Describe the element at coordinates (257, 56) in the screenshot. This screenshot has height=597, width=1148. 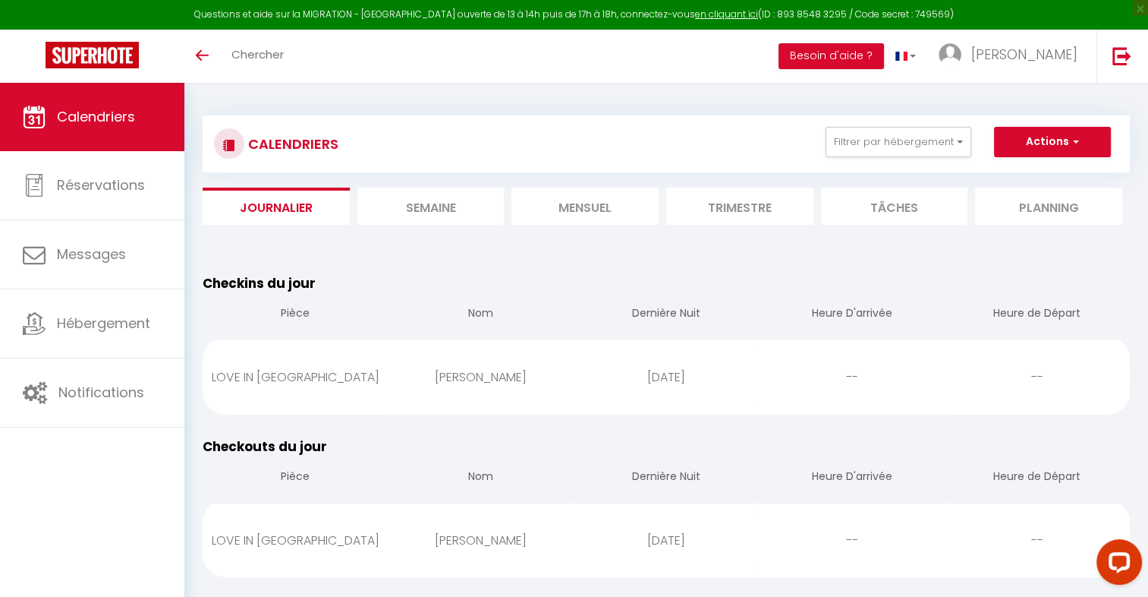
I see `a: Chercher` at that location.